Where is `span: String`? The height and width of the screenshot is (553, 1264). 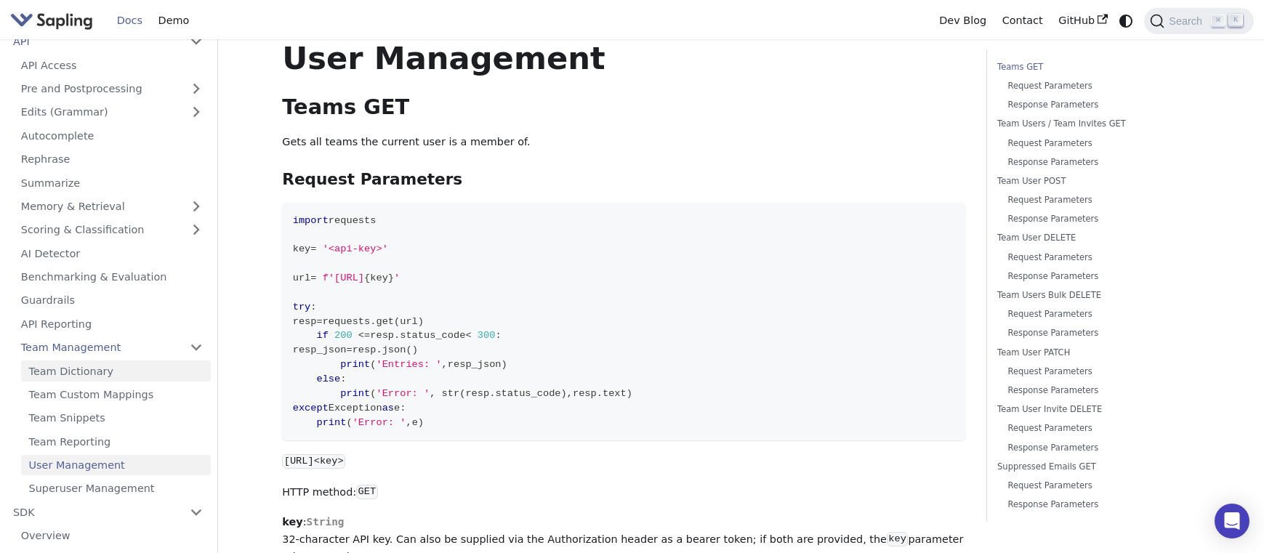
span: String is located at coordinates (325, 522).